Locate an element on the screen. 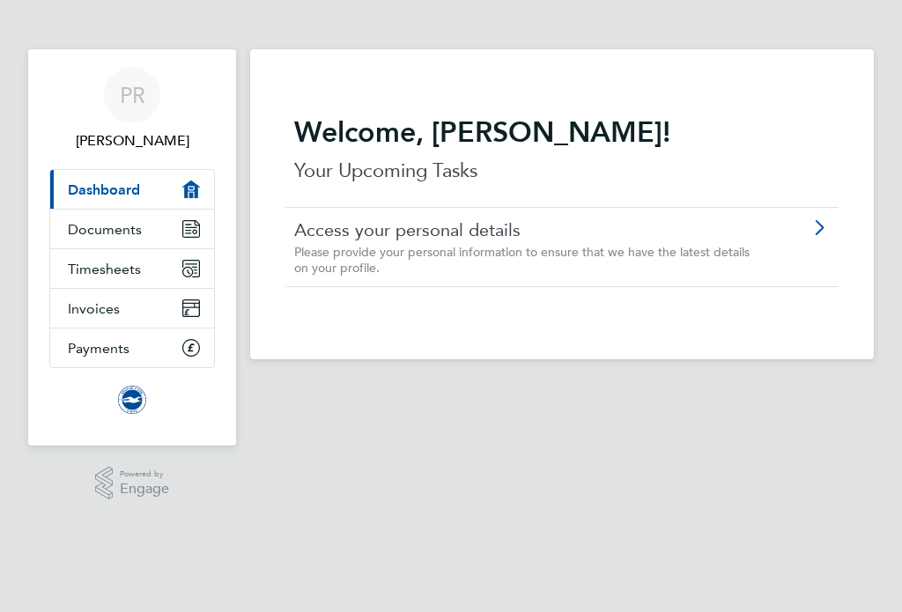 The width and height of the screenshot is (902, 612). span: Powered by is located at coordinates (144, 474).